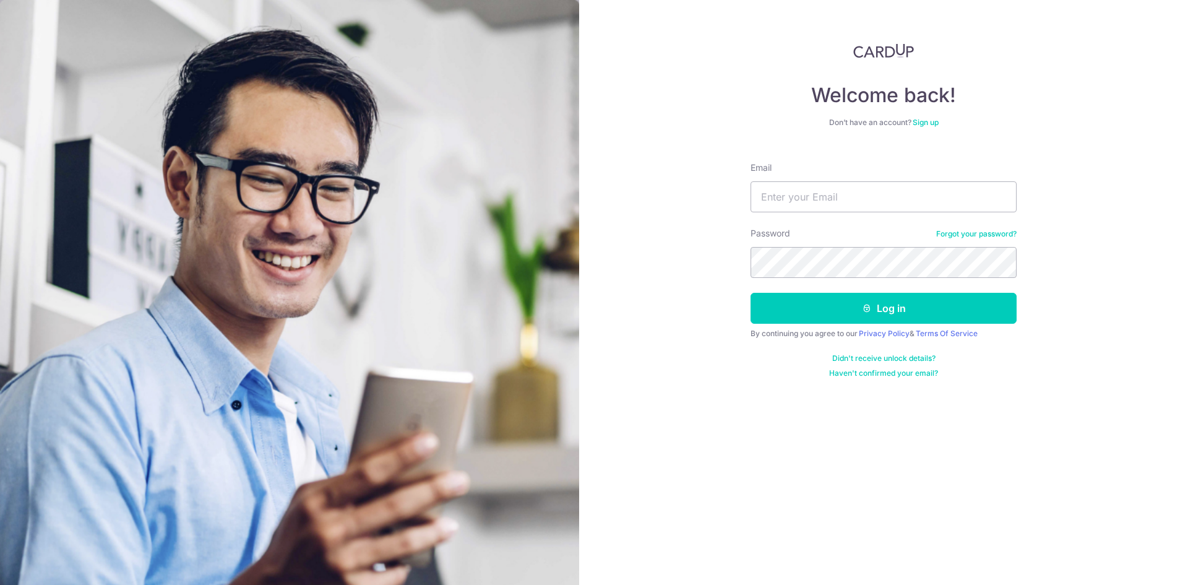 Image resolution: width=1188 pixels, height=585 pixels. I want to click on img: CardUp Logo, so click(884, 51).